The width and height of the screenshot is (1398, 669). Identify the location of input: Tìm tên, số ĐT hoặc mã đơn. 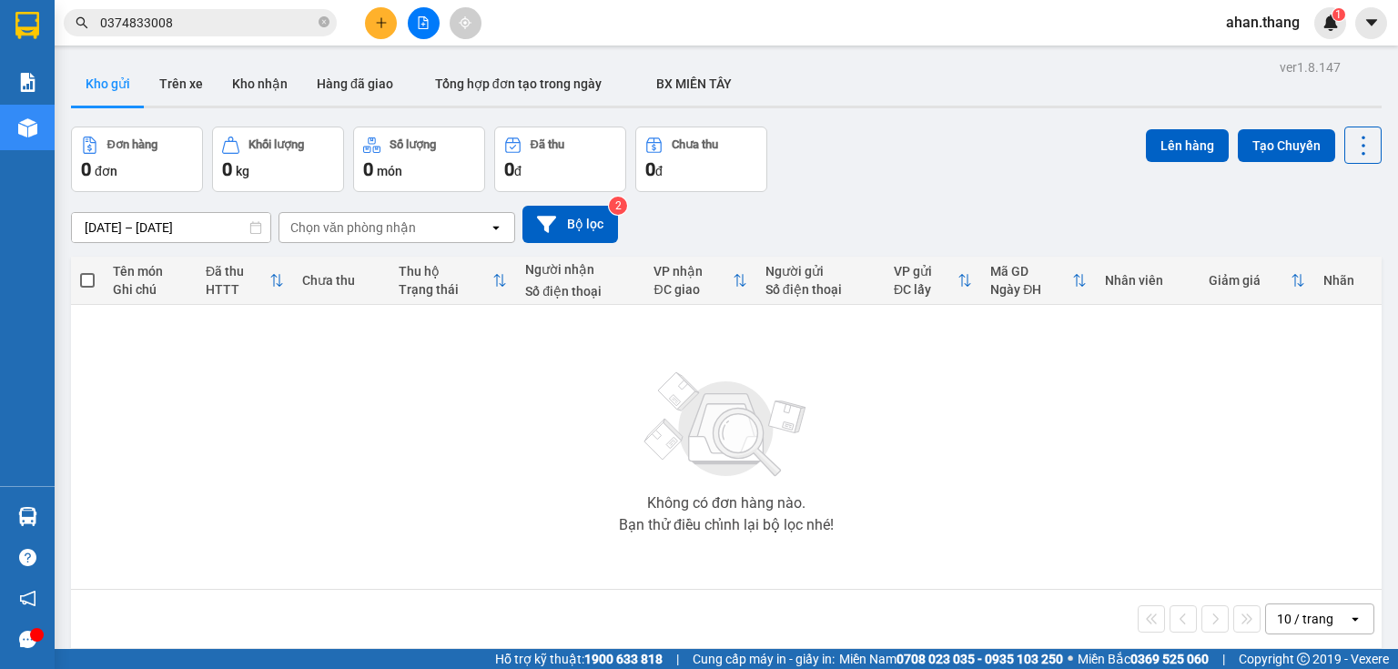
(207, 23).